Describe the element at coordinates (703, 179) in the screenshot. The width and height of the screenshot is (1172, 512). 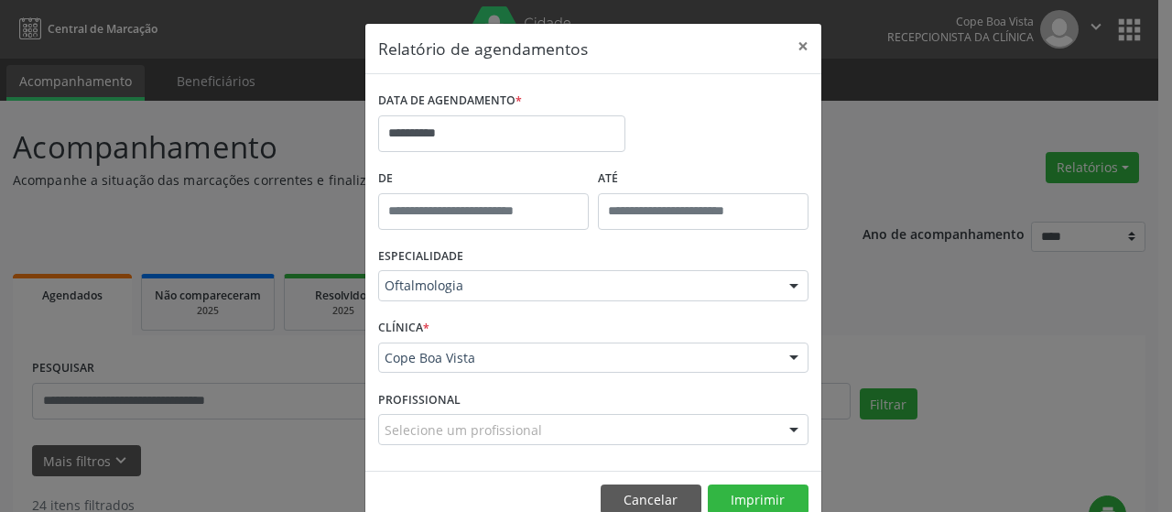
I see `label: ATÉ` at that location.